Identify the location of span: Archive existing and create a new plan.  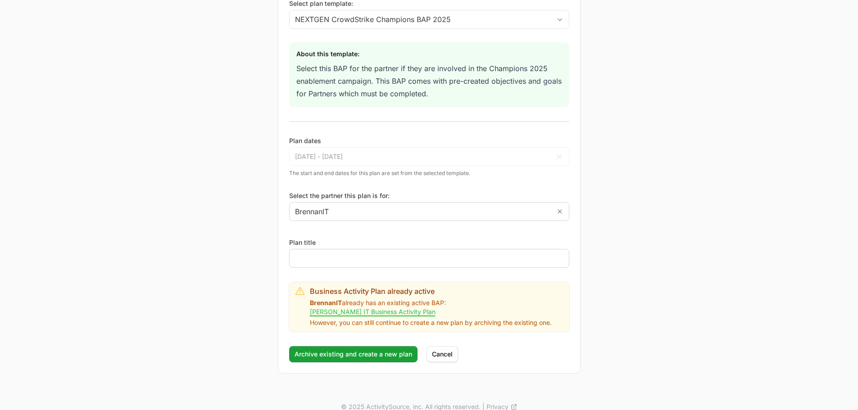
(353, 354).